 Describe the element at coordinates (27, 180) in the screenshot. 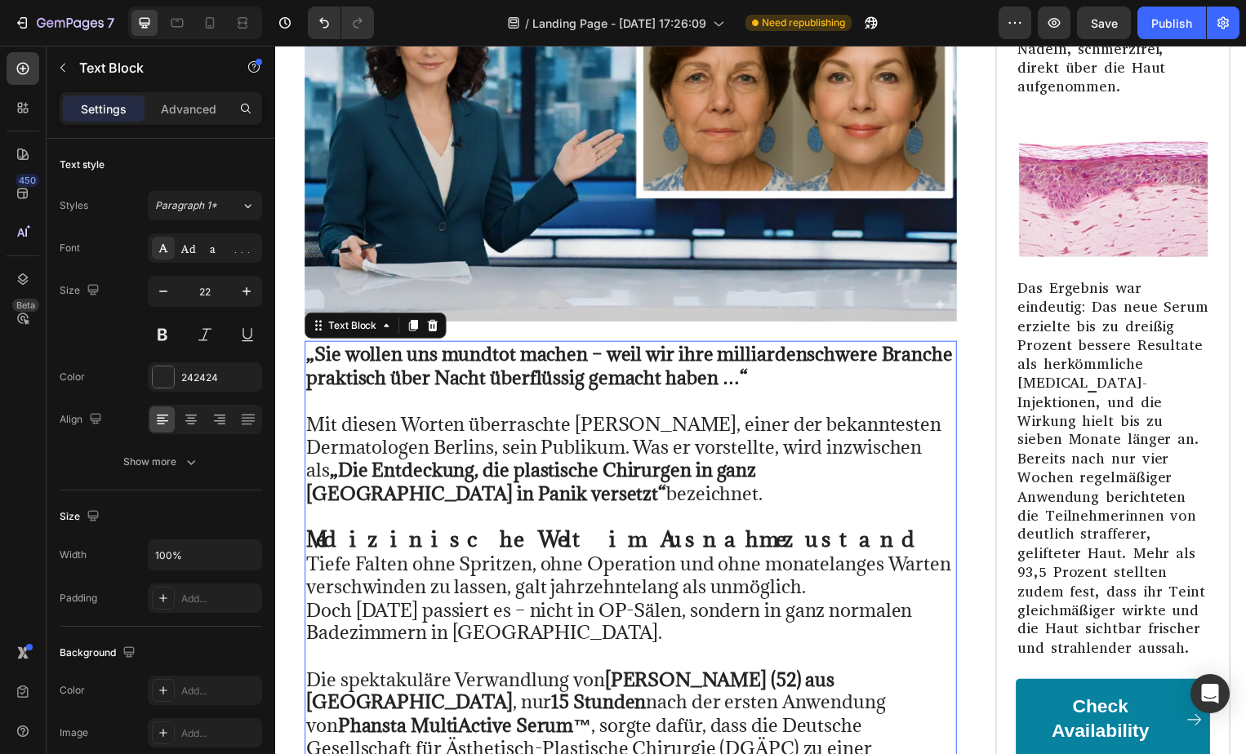

I see `div: 450` at that location.